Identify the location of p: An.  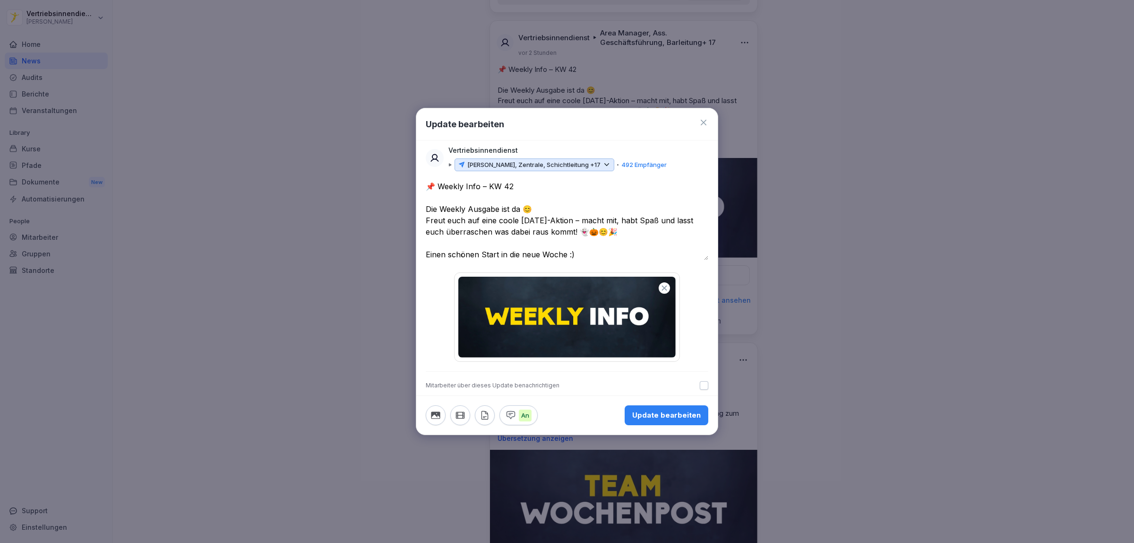
(525, 415).